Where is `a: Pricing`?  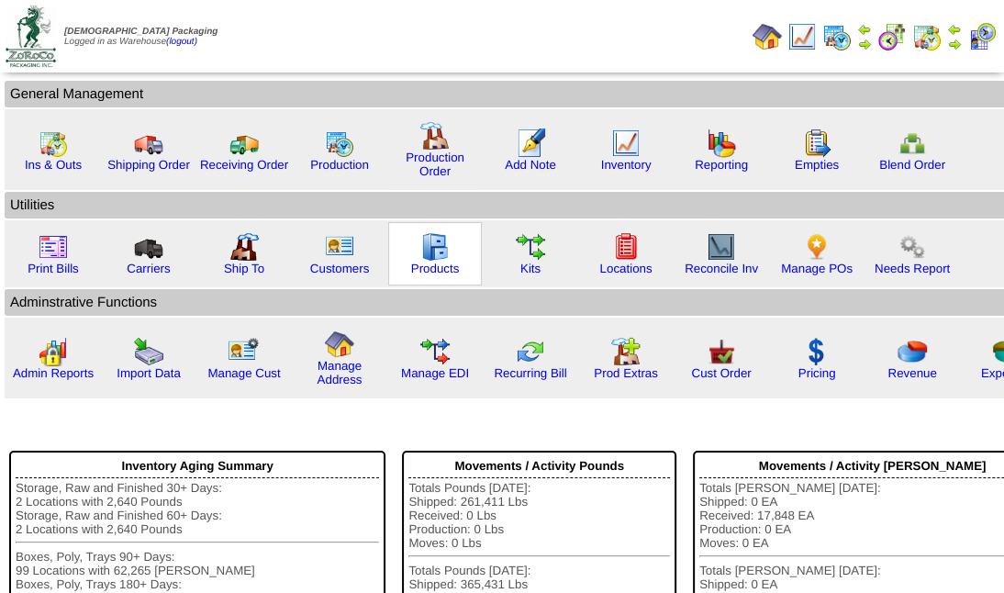
a: Pricing is located at coordinates (817, 373).